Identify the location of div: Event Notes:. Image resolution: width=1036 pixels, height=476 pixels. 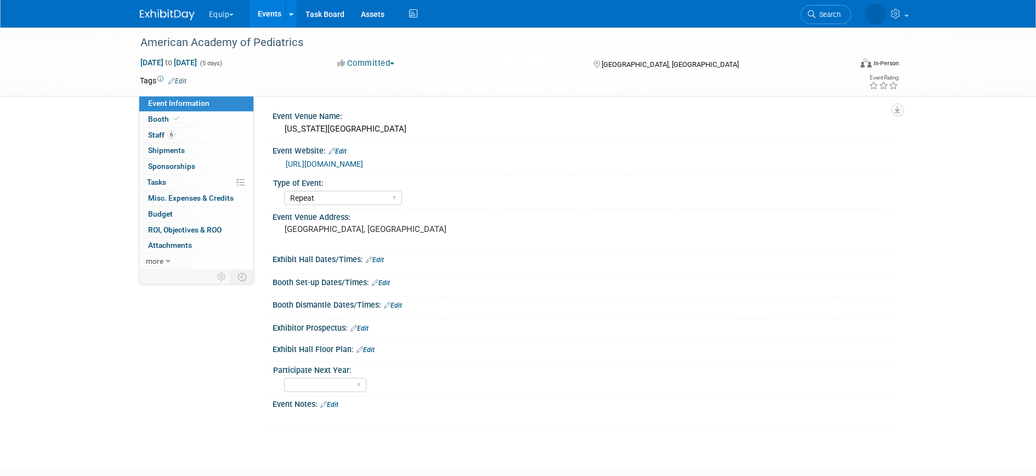
(584, 403).